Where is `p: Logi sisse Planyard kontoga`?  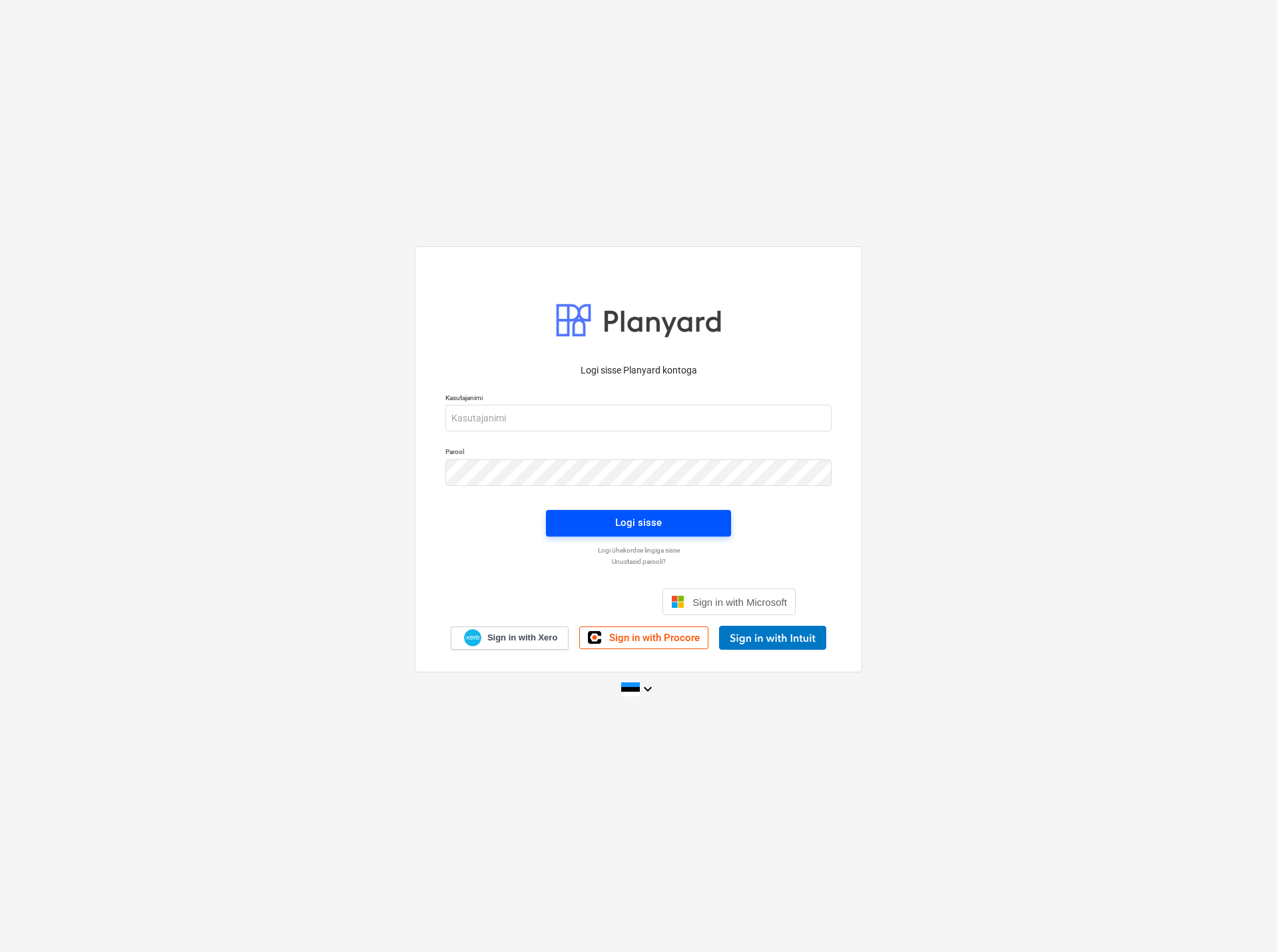 p: Logi sisse Planyard kontoga is located at coordinates (638, 370).